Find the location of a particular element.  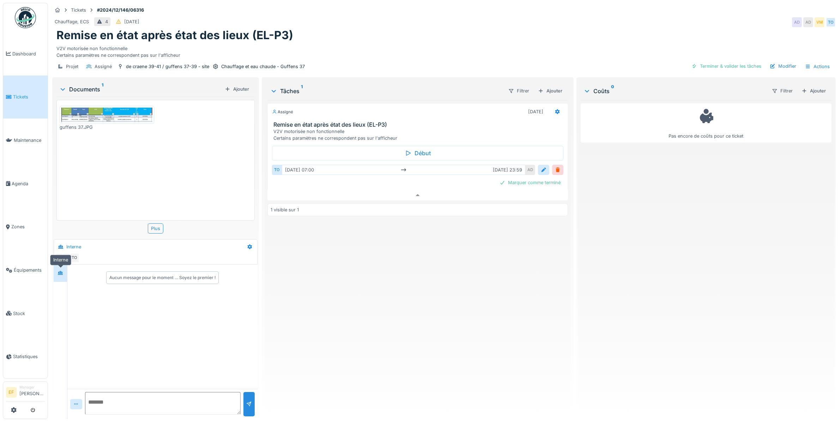

span: Stock is located at coordinates (29, 313).